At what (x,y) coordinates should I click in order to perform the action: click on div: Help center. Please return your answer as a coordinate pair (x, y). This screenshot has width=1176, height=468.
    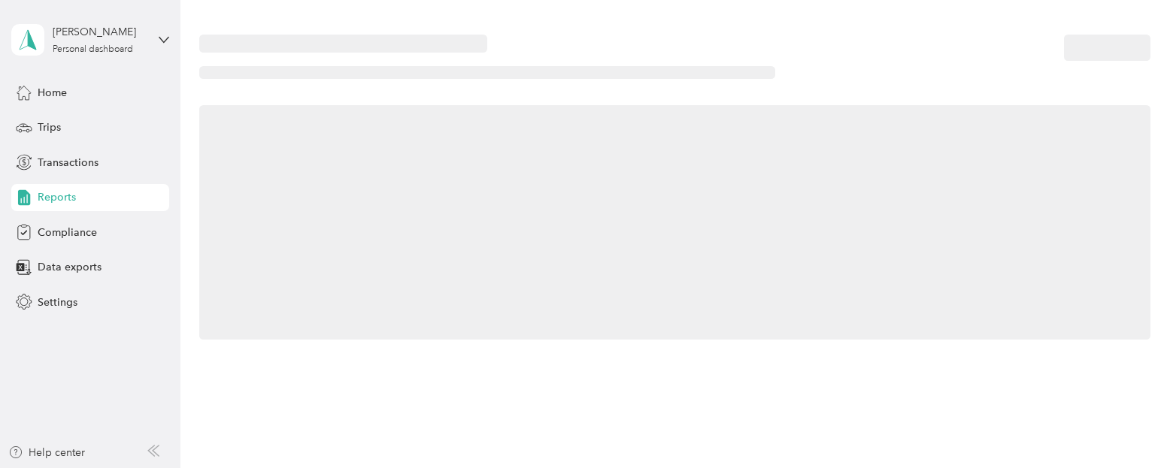
    Looking at the image, I should click on (47, 452).